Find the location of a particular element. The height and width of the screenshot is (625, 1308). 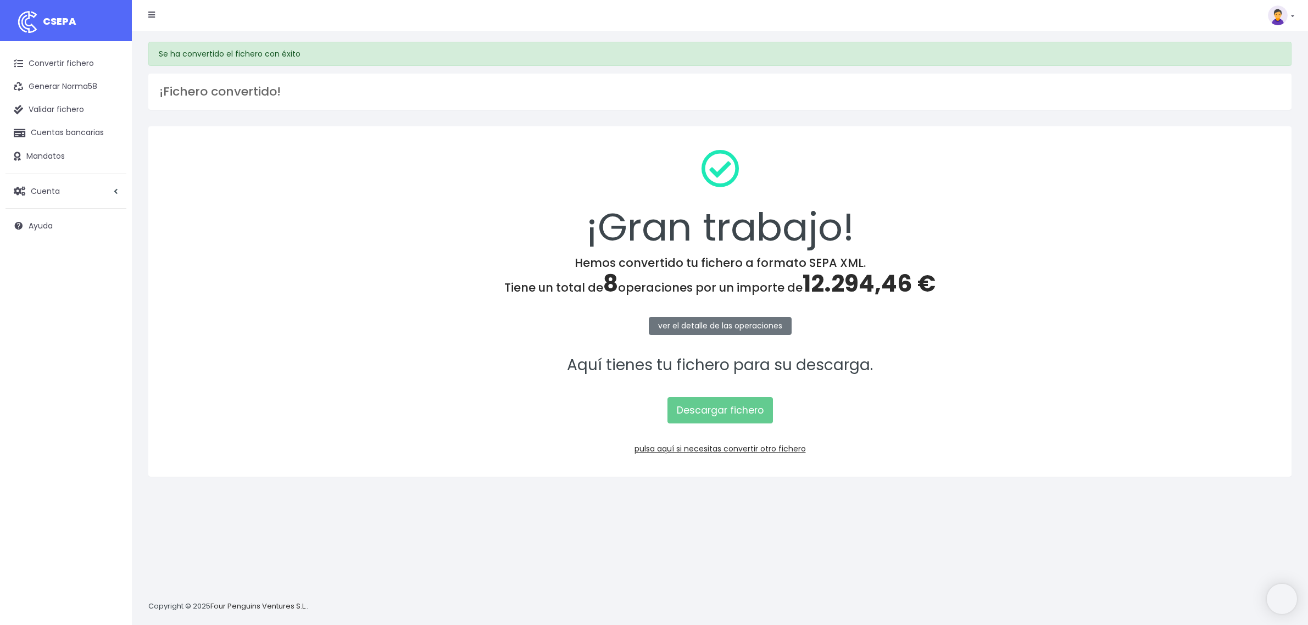

a: Descargar fichero is located at coordinates (720, 410).